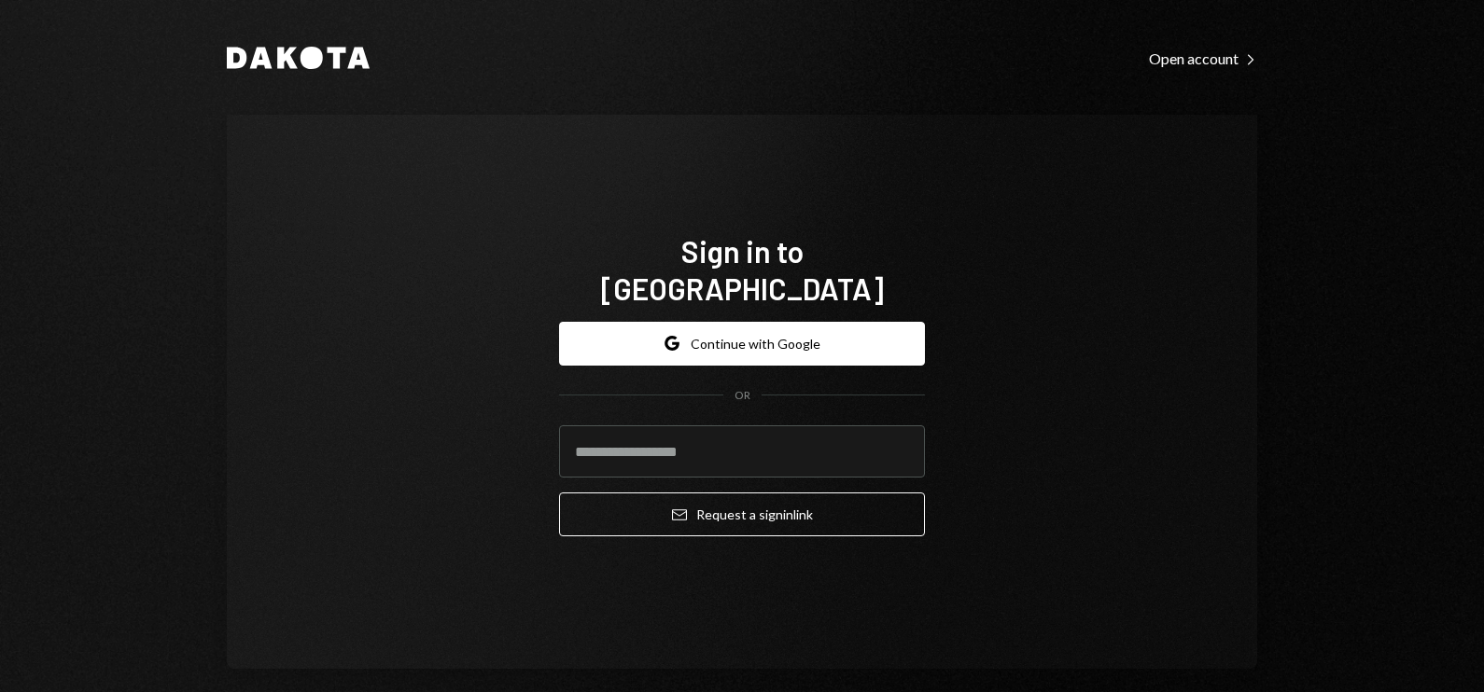 This screenshot has height=692, width=1484. Describe the element at coordinates (1203, 59) in the screenshot. I see `div: Open account` at that location.